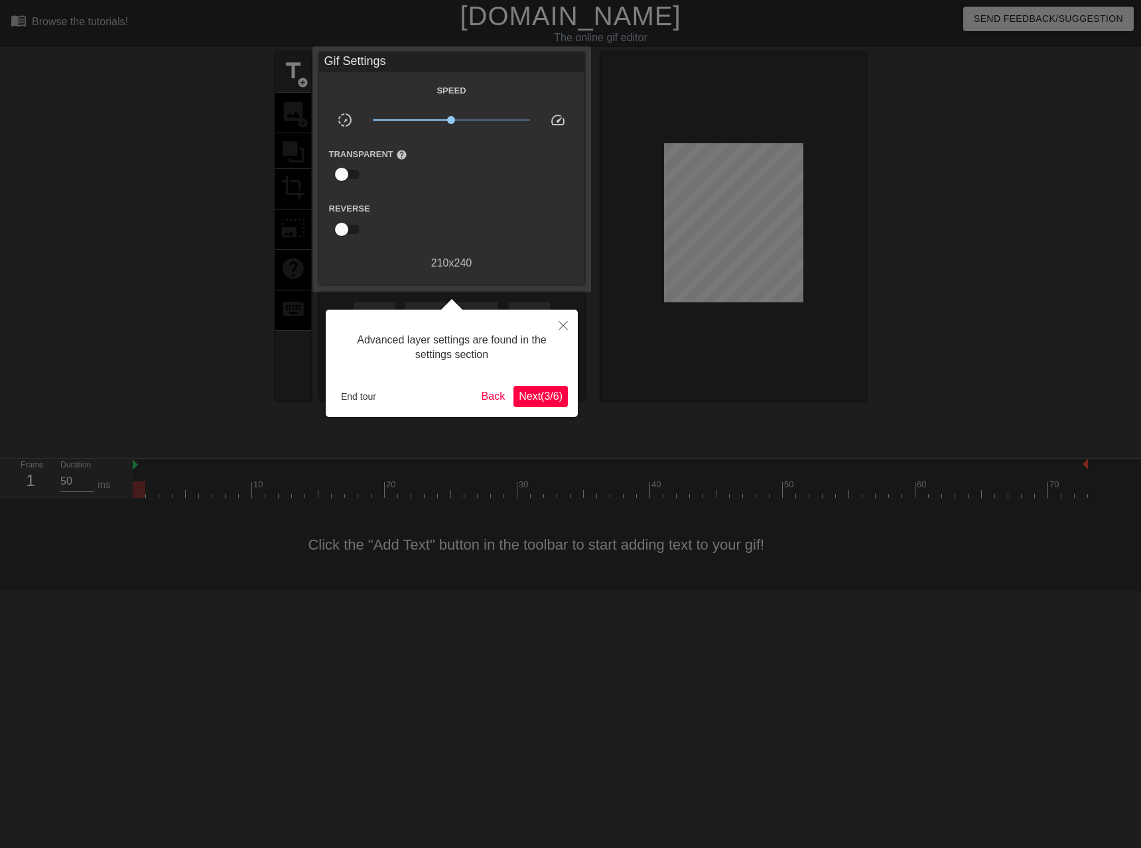 The image size is (1141, 848). What do you see at coordinates (540, 397) in the screenshot?
I see `button: Next` at bounding box center [540, 397].